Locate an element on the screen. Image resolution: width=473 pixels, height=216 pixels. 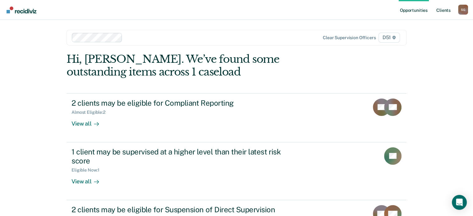
div: 2 clients may be eligible for Compliant Reporting is located at coordinates (181, 103).